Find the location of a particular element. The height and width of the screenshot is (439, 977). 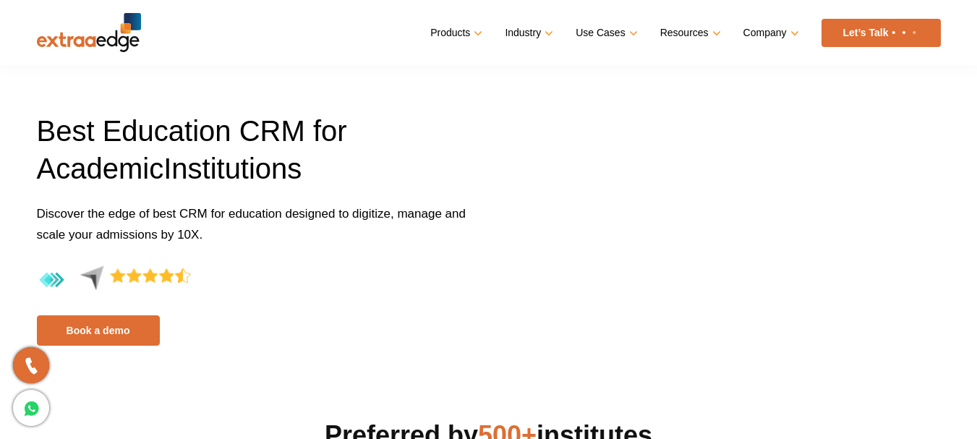

a: Book a demo is located at coordinates (98, 331).